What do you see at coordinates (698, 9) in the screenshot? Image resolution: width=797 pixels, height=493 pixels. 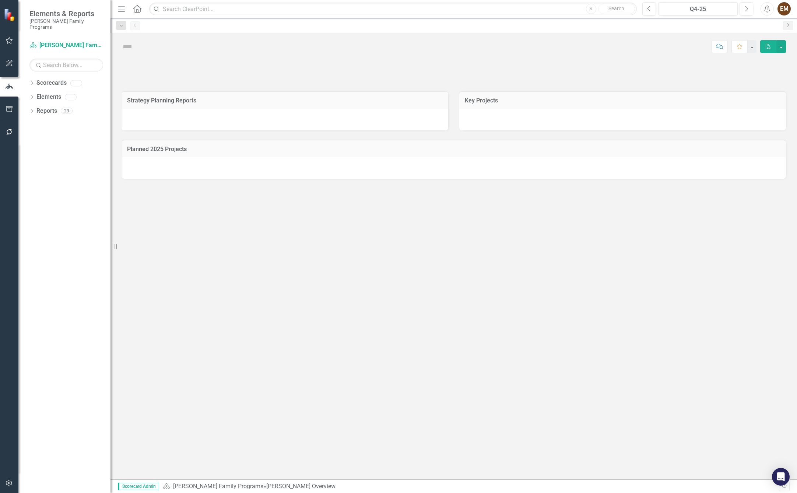 I see `button: Q4-25` at bounding box center [698, 9].